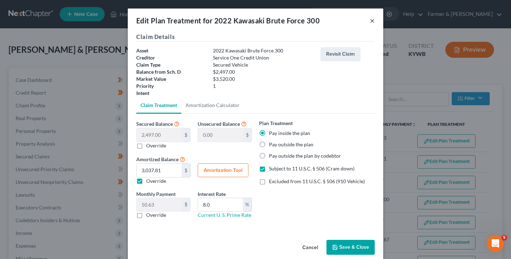 This screenshot has height=259, width=511. Describe the element at coordinates (171, 86) in the screenshot. I see `div: Priority` at that location.